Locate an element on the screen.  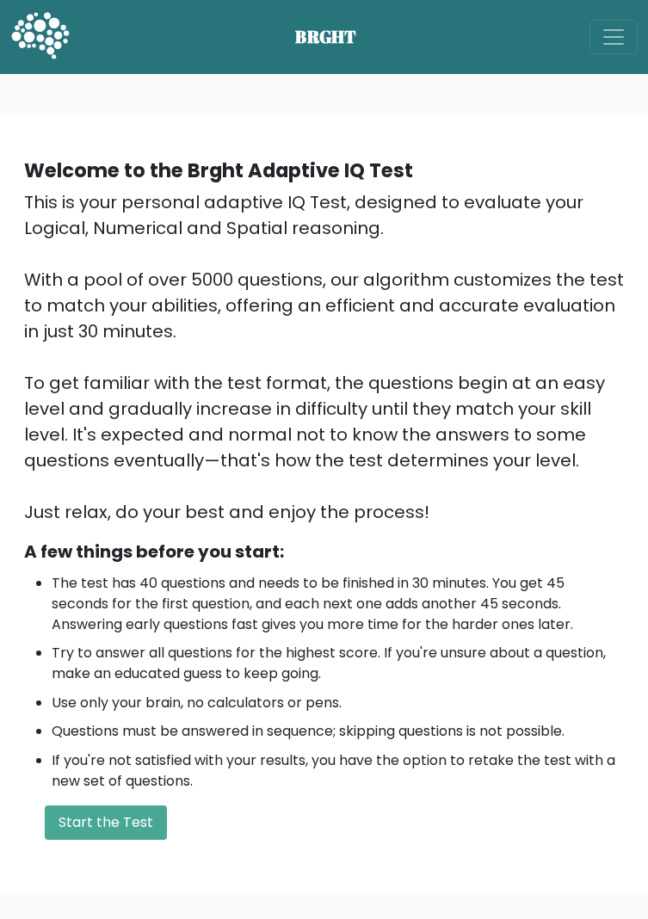
button: Start the Test is located at coordinates (106, 823).